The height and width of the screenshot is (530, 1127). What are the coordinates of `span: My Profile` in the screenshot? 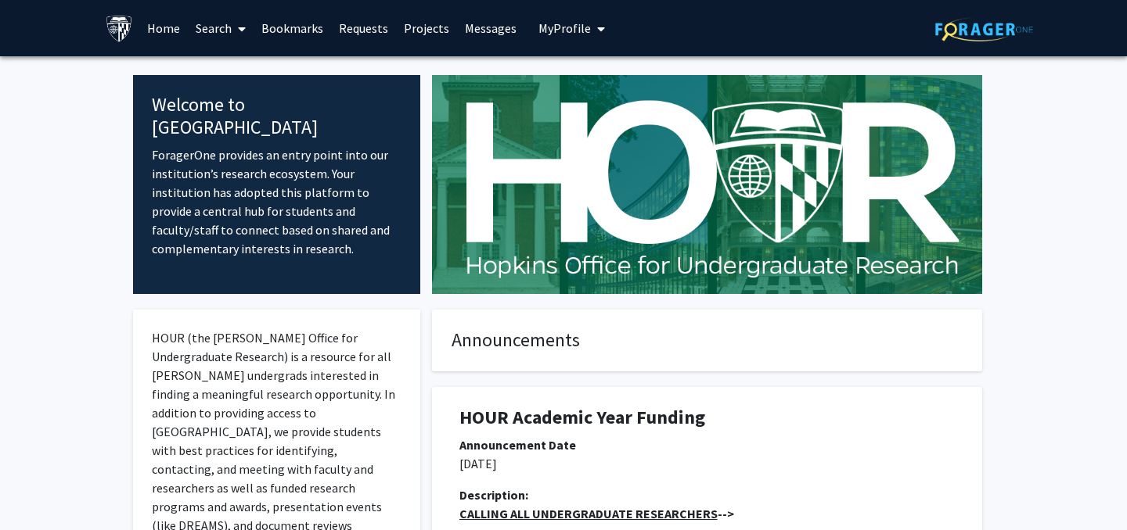 It's located at (564, 28).